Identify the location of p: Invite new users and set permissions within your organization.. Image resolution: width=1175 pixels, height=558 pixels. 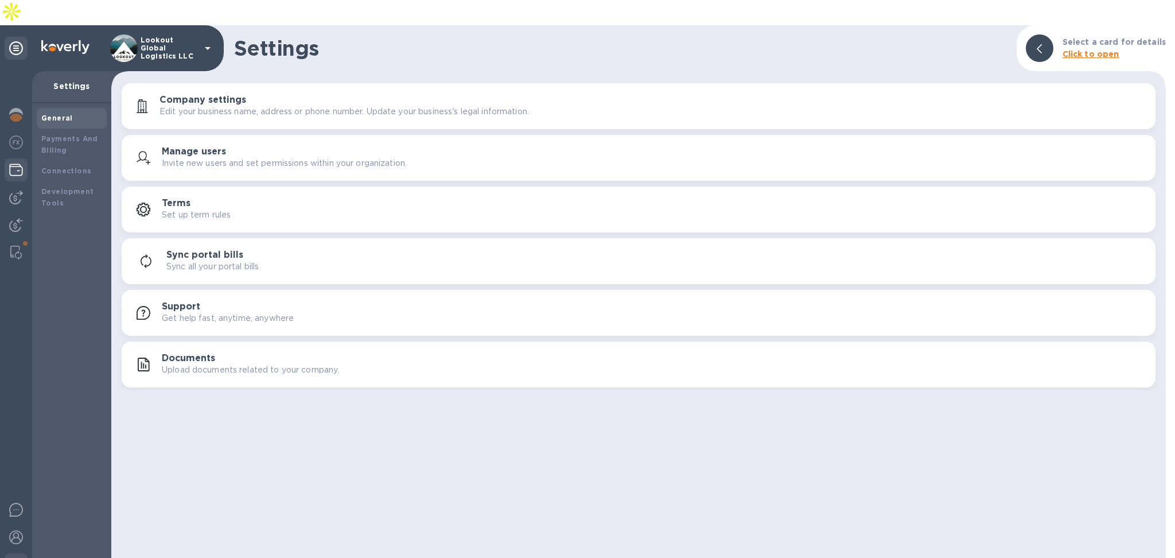
(284, 163).